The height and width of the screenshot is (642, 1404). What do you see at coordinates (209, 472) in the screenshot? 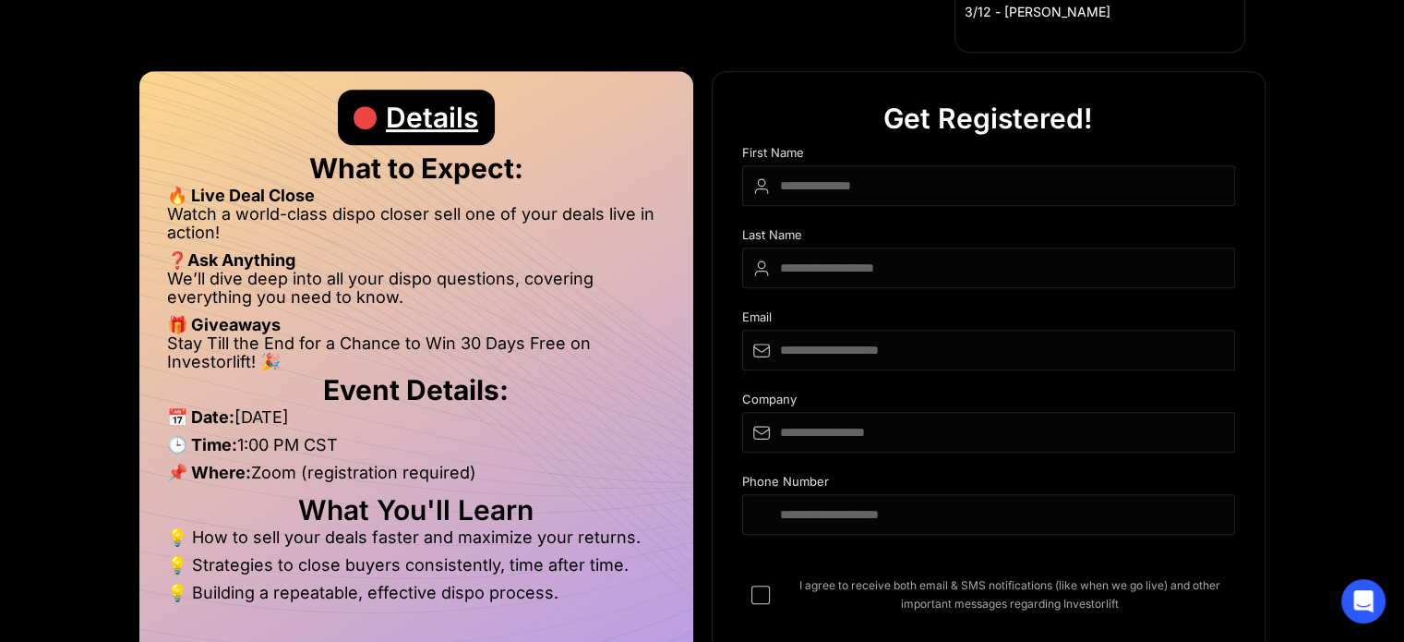
I see `strong: 📌 Where:` at bounding box center [209, 472].